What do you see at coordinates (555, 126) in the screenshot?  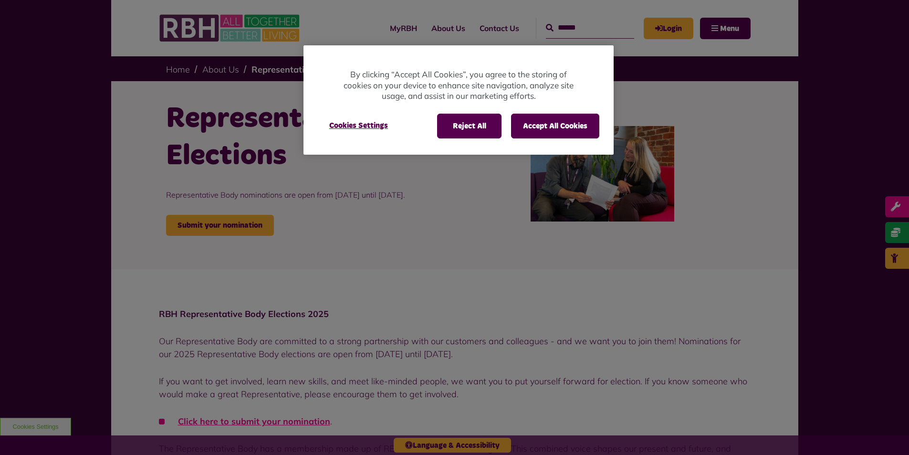 I see `button: Accept All Cookies` at bounding box center [555, 126].